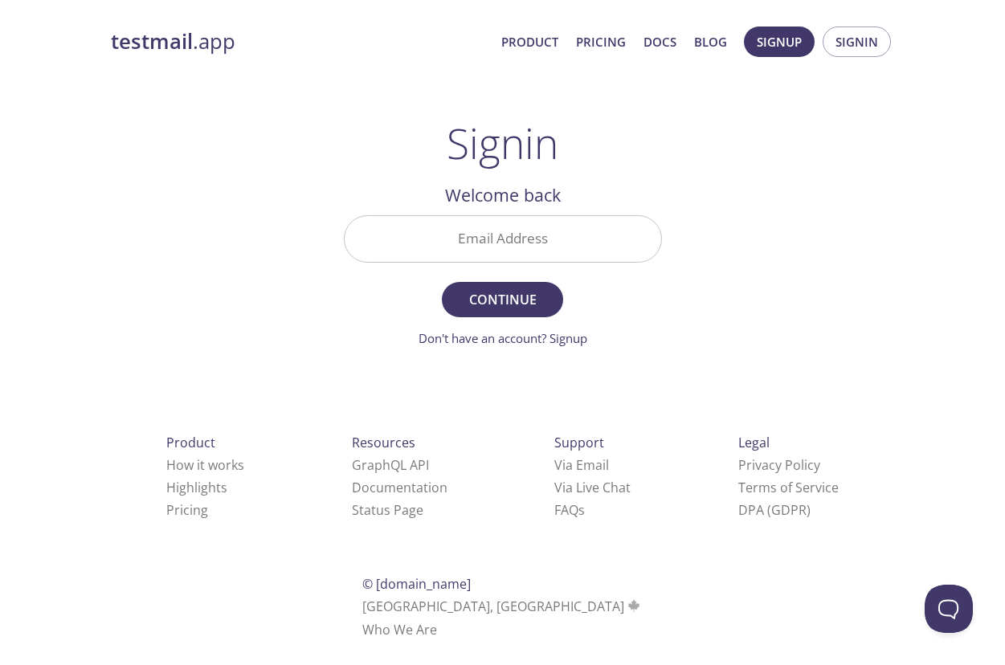 The image size is (1005, 665). I want to click on a: How it works, so click(205, 465).